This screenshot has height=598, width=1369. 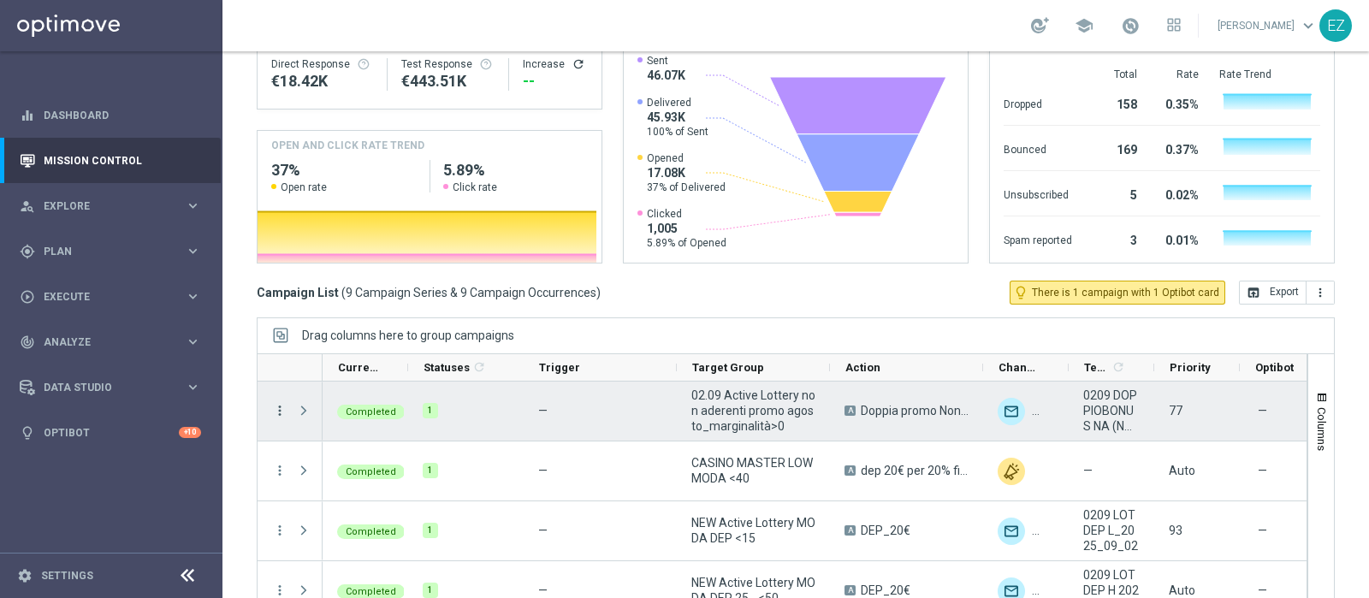 What do you see at coordinates (27, 433) in the screenshot?
I see `i: lightbulb` at bounding box center [27, 433].